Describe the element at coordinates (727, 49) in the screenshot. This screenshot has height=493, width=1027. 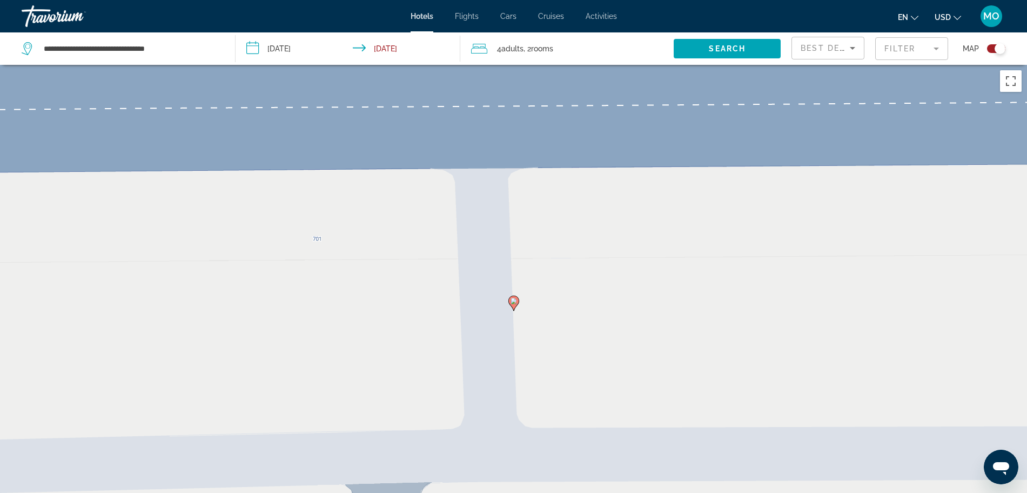
I see `button: Search` at that location.